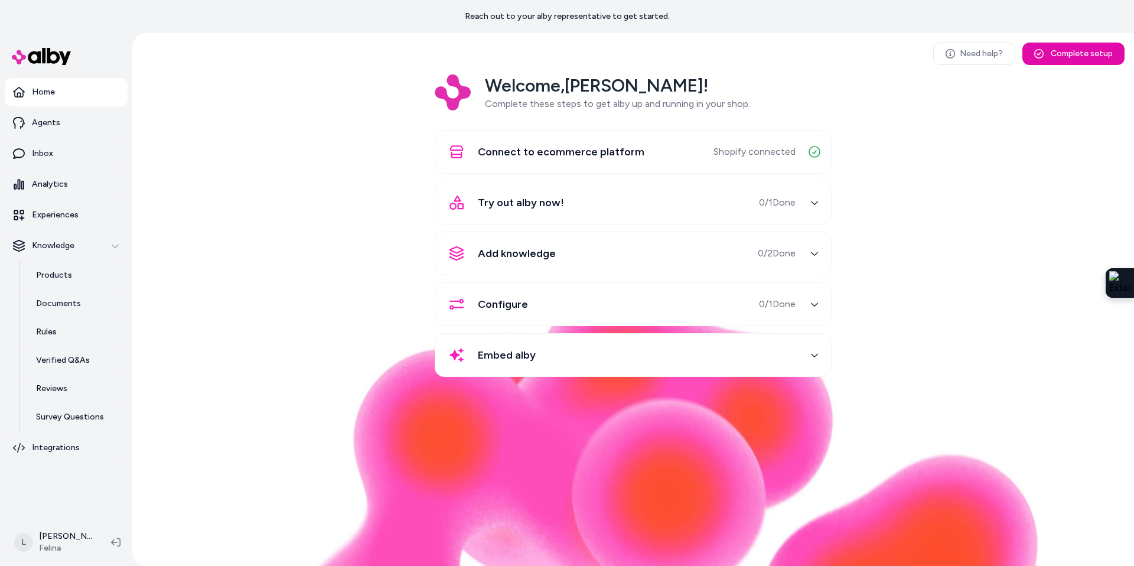 This screenshot has width=1134, height=566. What do you see at coordinates (53, 246) in the screenshot?
I see `p: Knowledge` at bounding box center [53, 246].